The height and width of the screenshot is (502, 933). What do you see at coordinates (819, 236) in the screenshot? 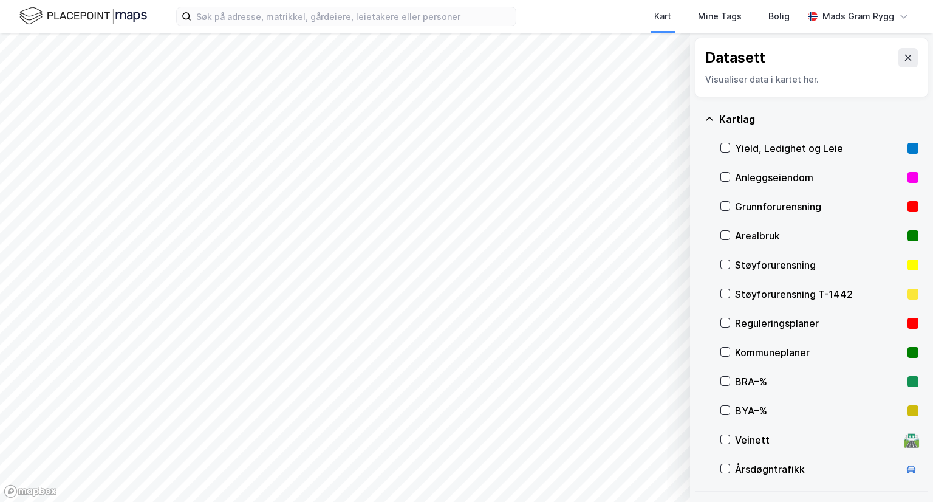
I see `div: Arealbruk` at bounding box center [819, 236].